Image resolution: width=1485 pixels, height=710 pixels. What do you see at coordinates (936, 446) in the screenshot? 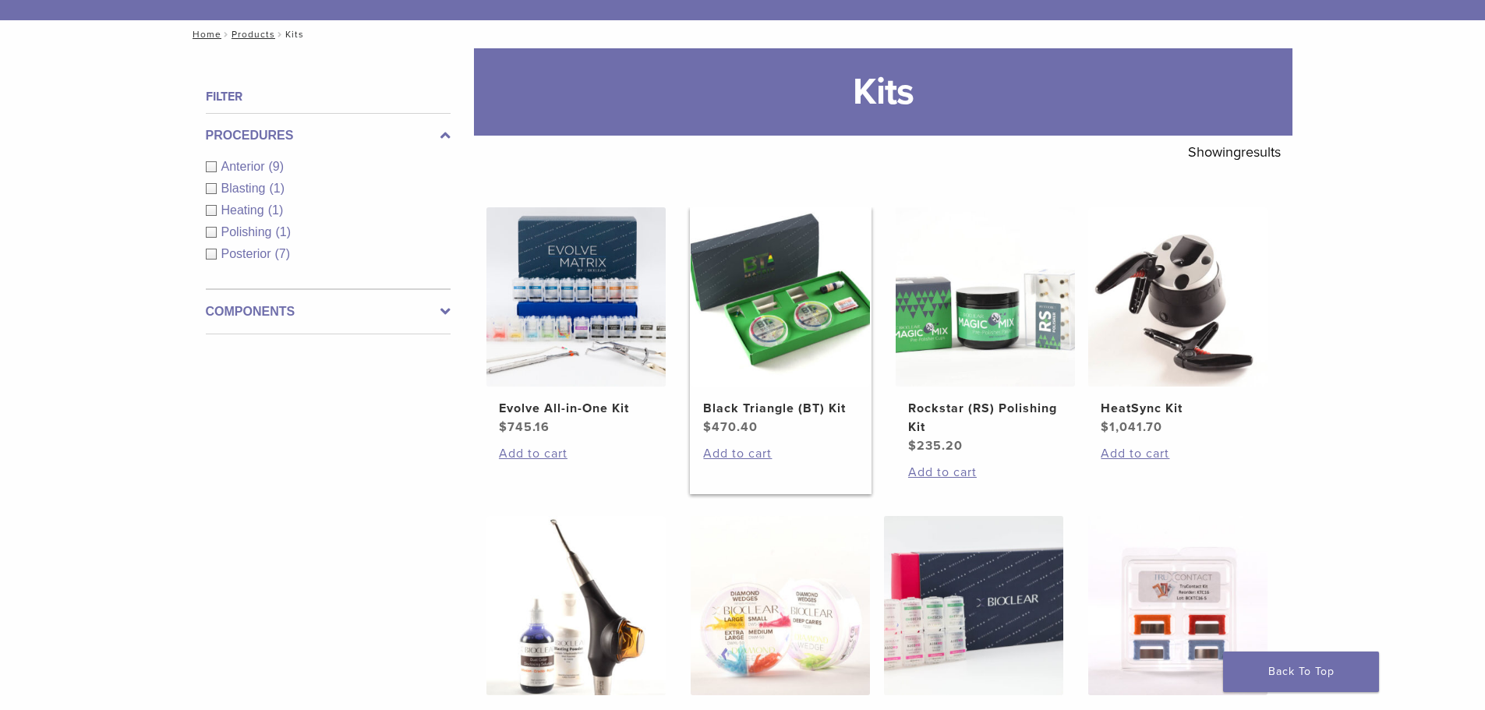
I see `bdi: 235.20` at bounding box center [936, 446].